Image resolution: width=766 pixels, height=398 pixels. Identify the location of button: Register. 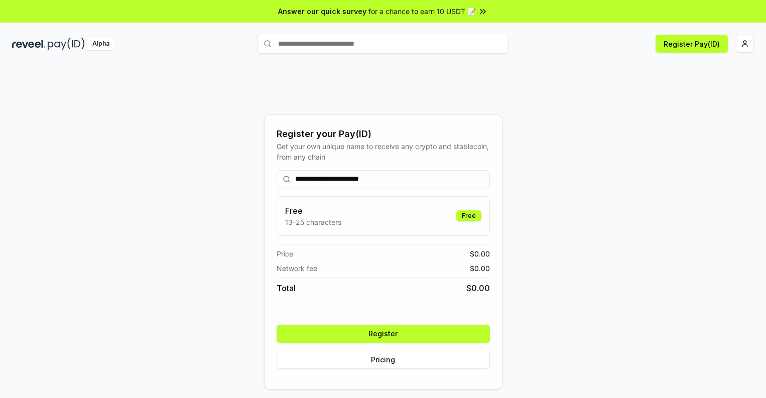
(383, 334).